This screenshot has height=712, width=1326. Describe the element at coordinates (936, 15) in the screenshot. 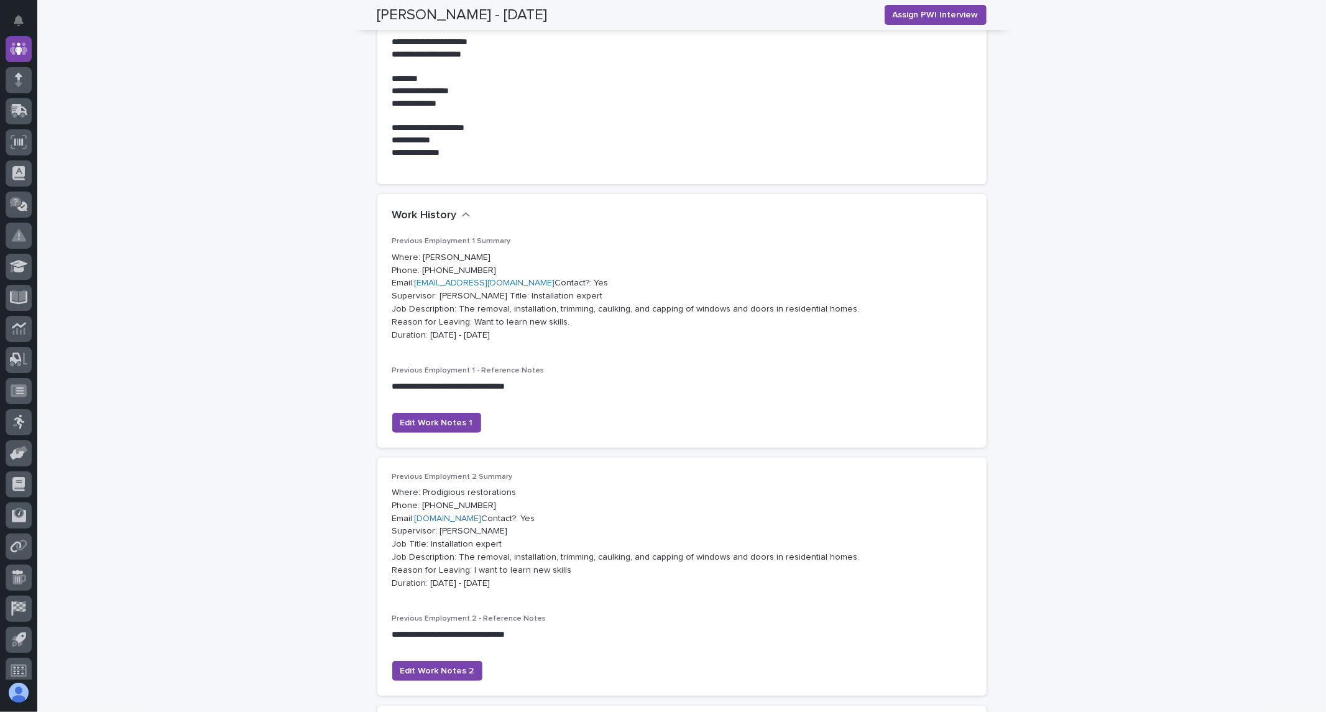

I see `span: Assign PWI Interview` at that location.